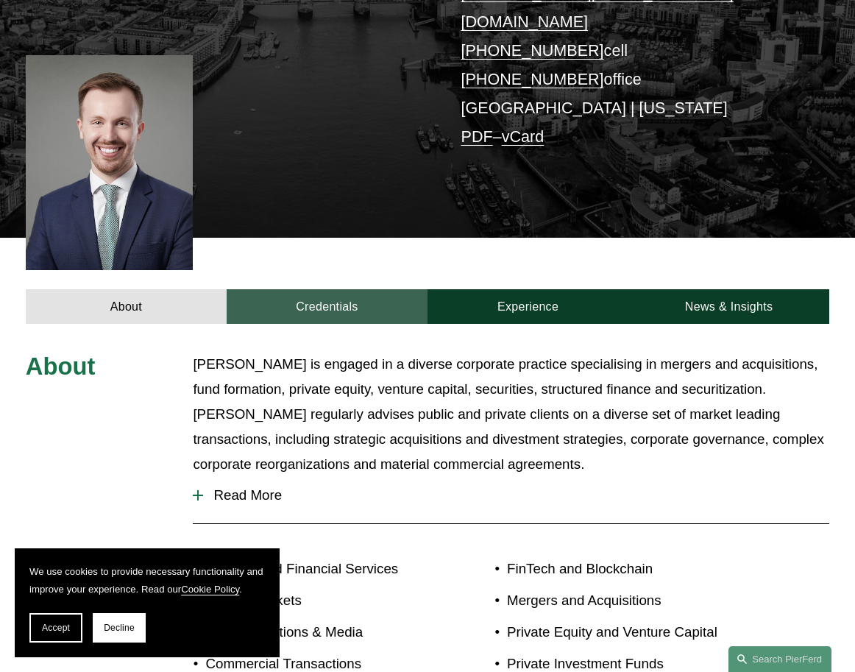 The image size is (855, 672). Describe the element at coordinates (635, 601) in the screenshot. I see `p: Mergers and Acquisitions` at that location.